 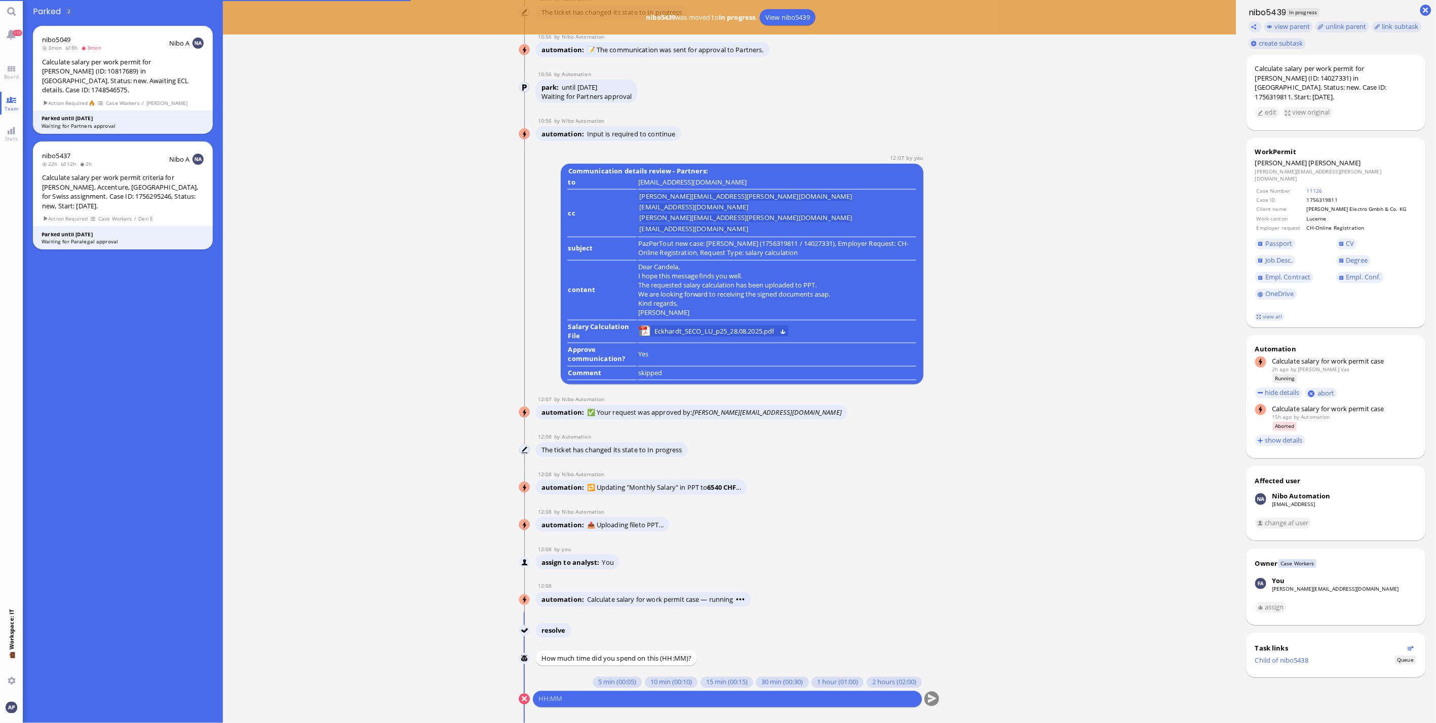 What do you see at coordinates (587, 96) in the screenshot?
I see `div: Waiting for Partners approval` at bounding box center [587, 96].